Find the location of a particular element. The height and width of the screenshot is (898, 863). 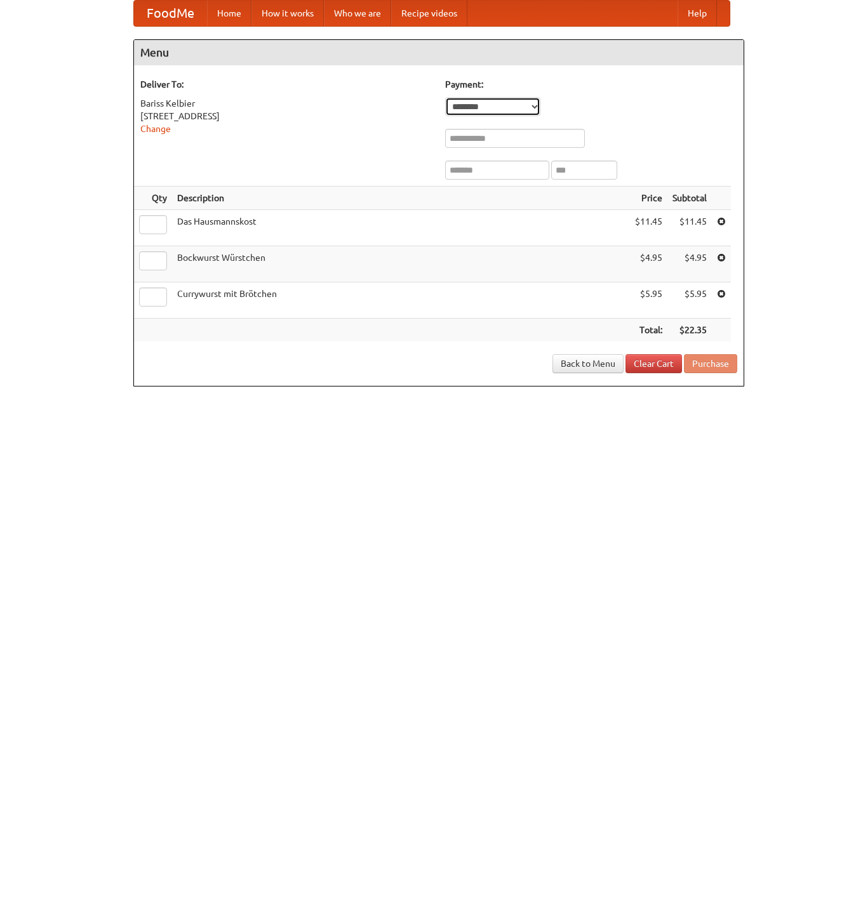

h5: Payment: is located at coordinates (591, 84).